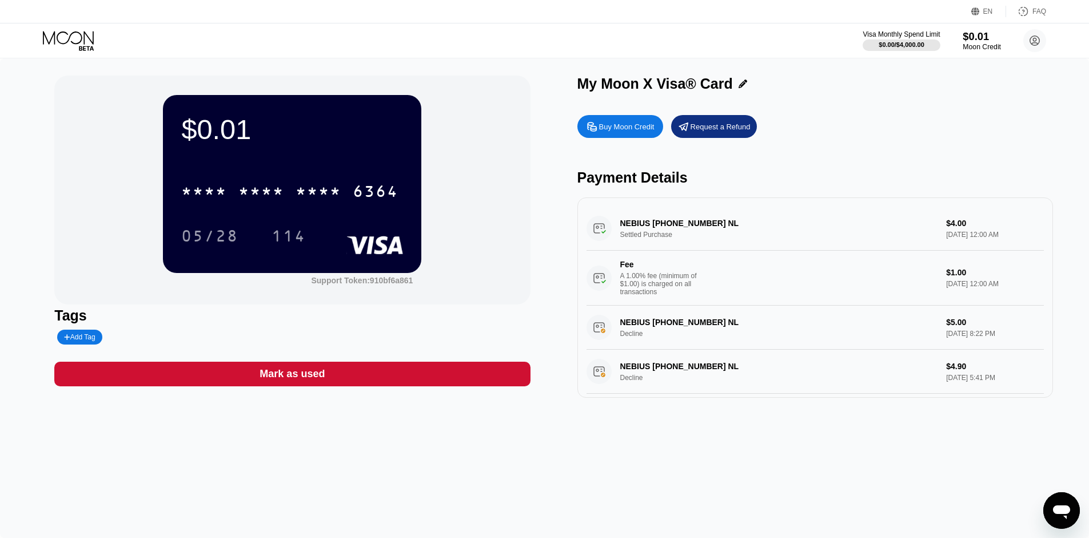  What do you see at coordinates (902, 45) in the screenshot?
I see `div: $0.00 / $4,000.00` at bounding box center [902, 45].